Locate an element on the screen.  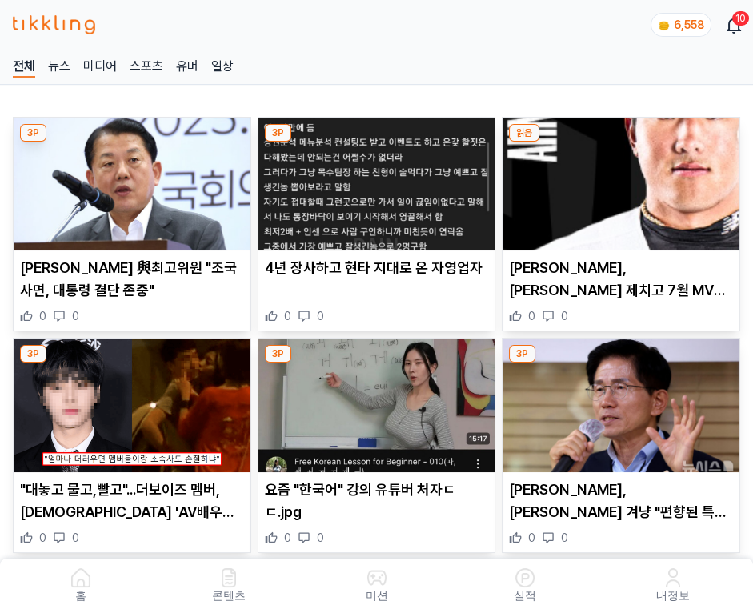
img: coin is located at coordinates (664, 26).